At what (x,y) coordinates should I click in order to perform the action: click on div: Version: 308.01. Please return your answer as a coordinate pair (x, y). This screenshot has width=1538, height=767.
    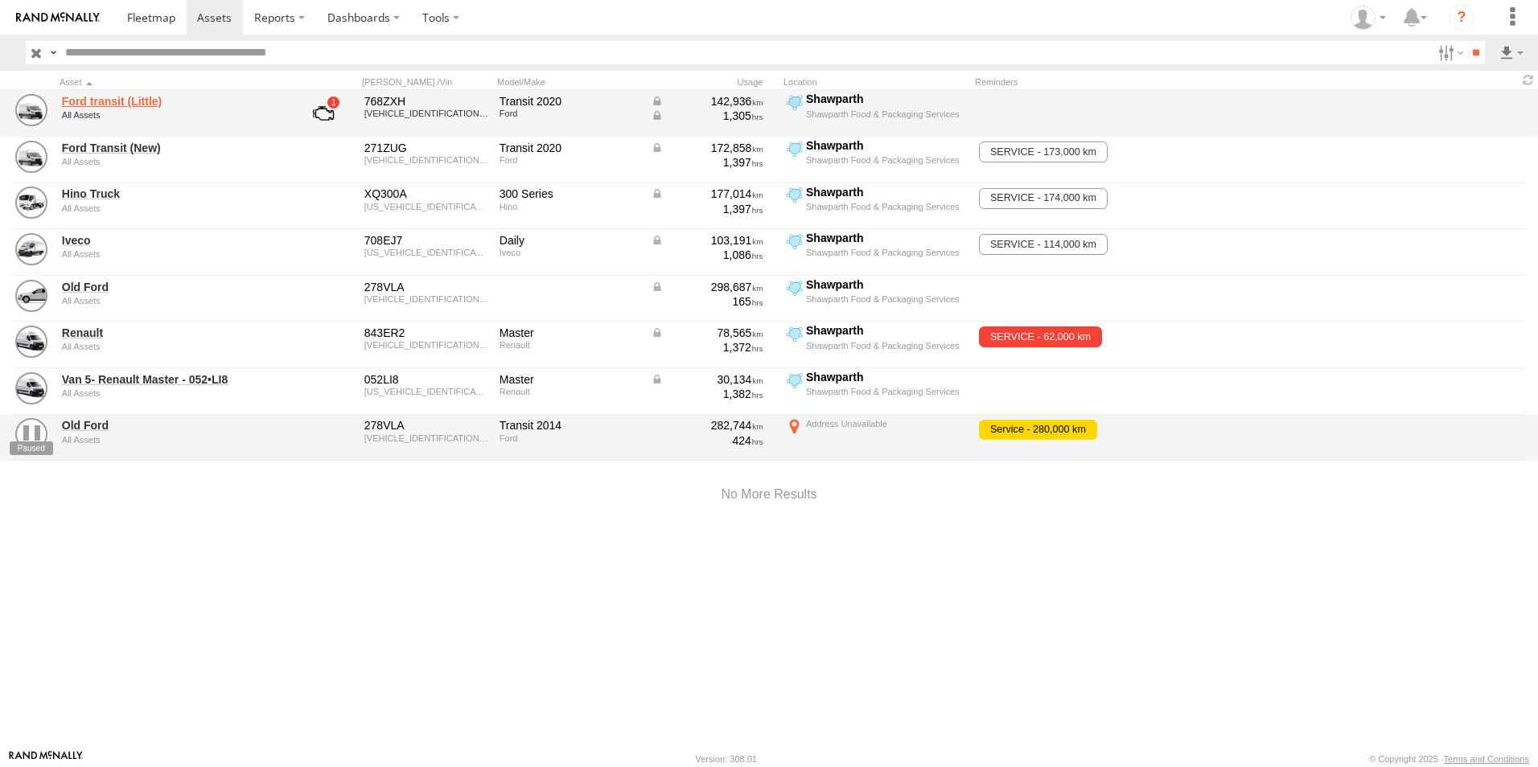
    Looking at the image, I should click on (726, 759).